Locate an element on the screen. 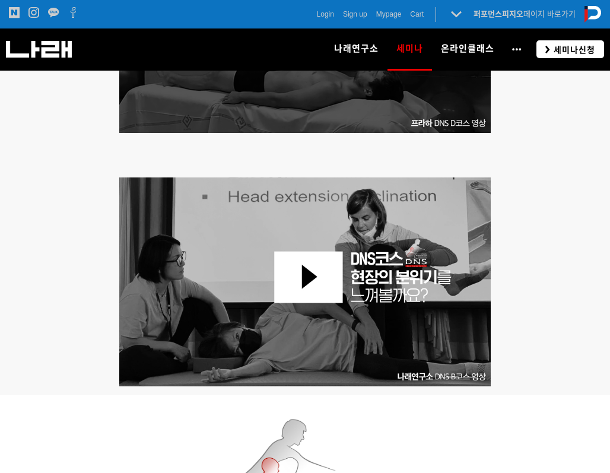 This screenshot has width=610, height=473. a: 온라인클래스 is located at coordinates (468, 49).